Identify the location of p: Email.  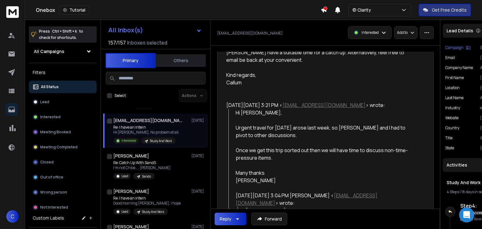
(450, 58).